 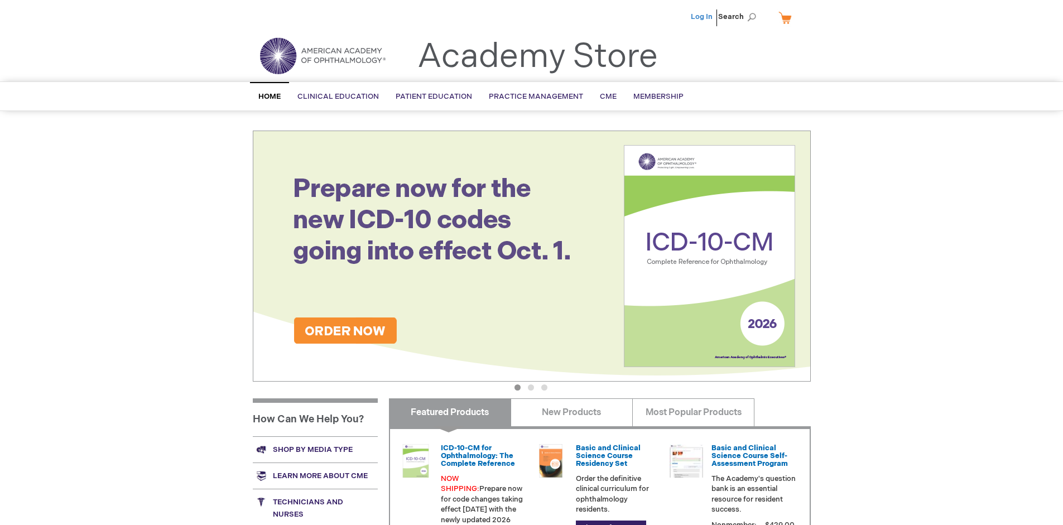 What do you see at coordinates (739, 17) in the screenshot?
I see `span: Search` at bounding box center [739, 17].